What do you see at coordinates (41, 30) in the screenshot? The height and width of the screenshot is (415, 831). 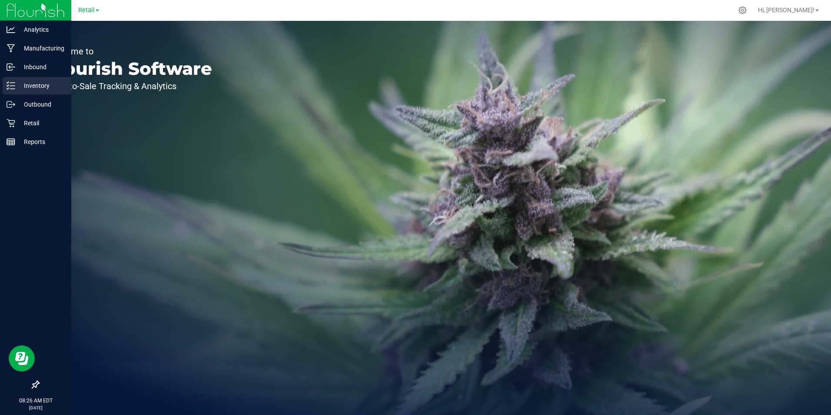 I see `p: Analytics` at bounding box center [41, 30].